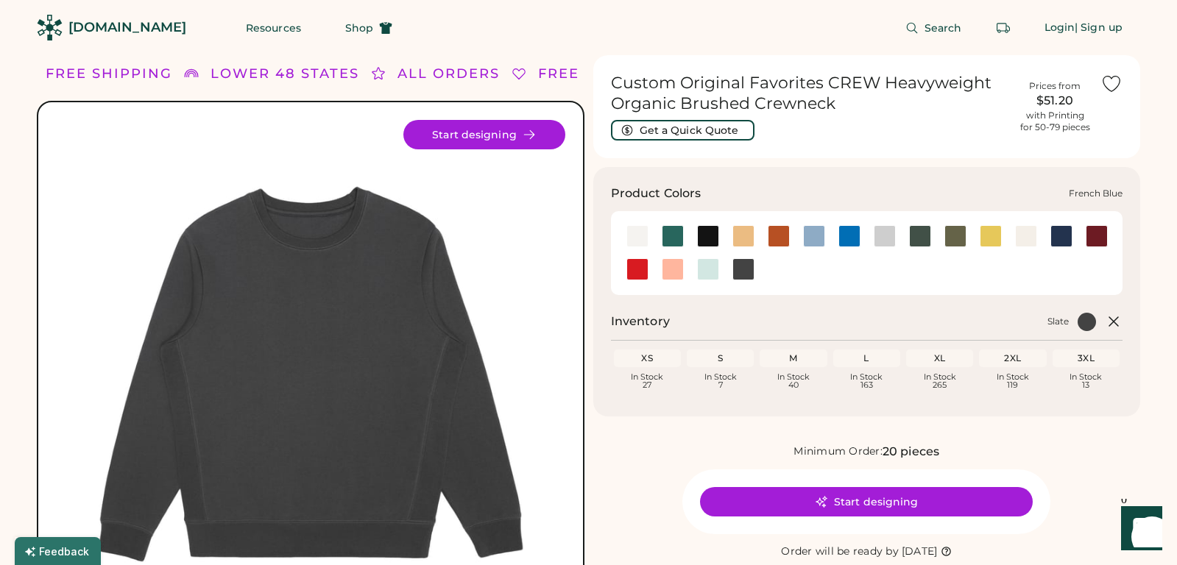  I want to click on div: Order will be ready by, so click(840, 552).